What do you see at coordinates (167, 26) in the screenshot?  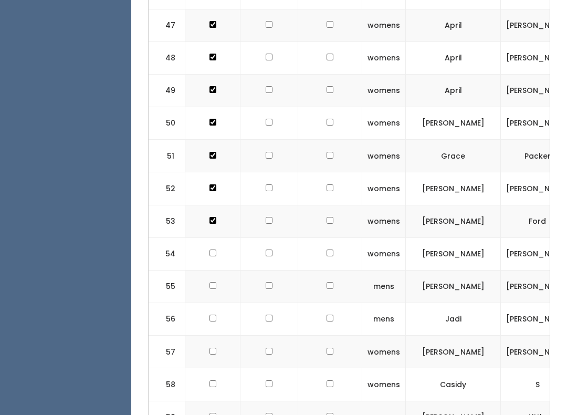 I see `td: 47` at bounding box center [167, 26].